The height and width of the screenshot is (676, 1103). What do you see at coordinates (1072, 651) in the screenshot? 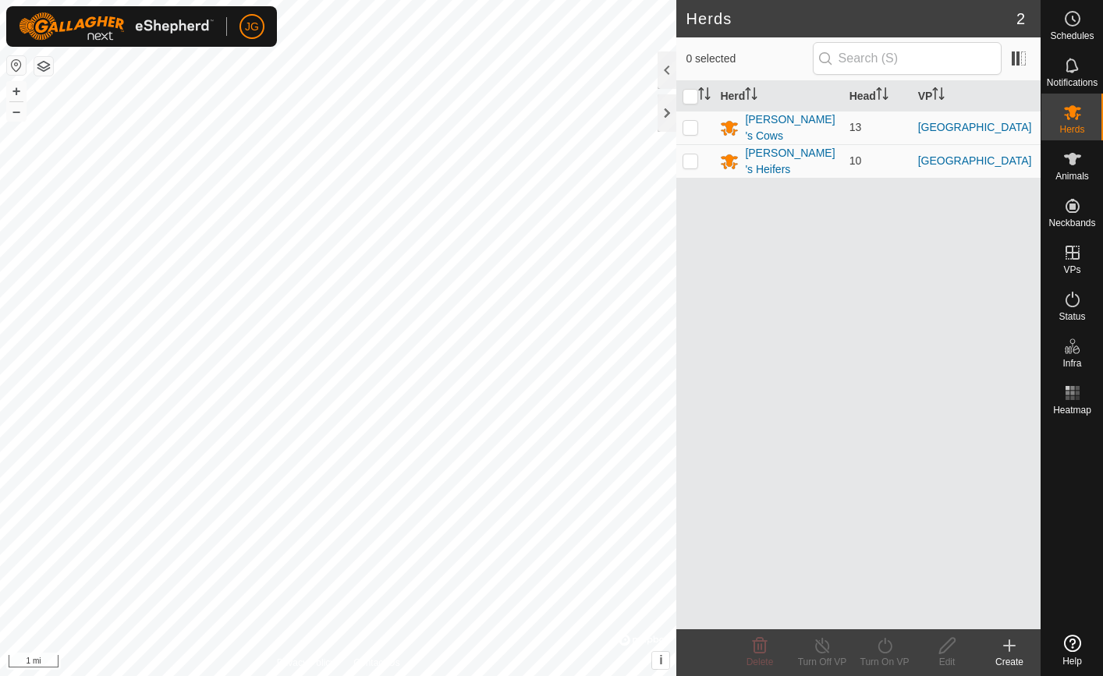
I see `a: Help` at bounding box center [1072, 651].